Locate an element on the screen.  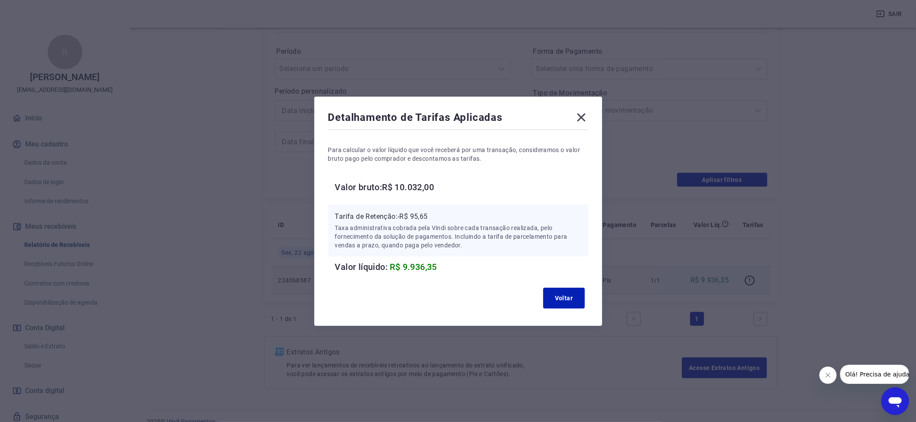
div: Detalhamento de Tarifas Aplicadas is located at coordinates (458, 119).